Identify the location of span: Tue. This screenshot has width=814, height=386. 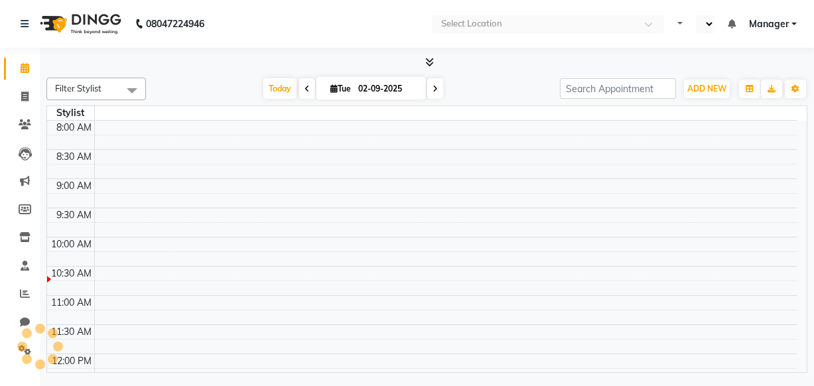
(340, 88).